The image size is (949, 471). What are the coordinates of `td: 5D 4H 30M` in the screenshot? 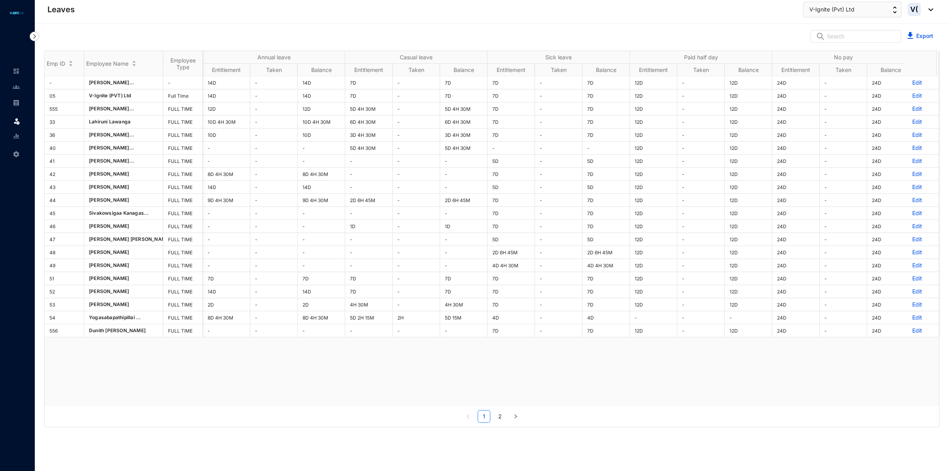 It's located at (369, 109).